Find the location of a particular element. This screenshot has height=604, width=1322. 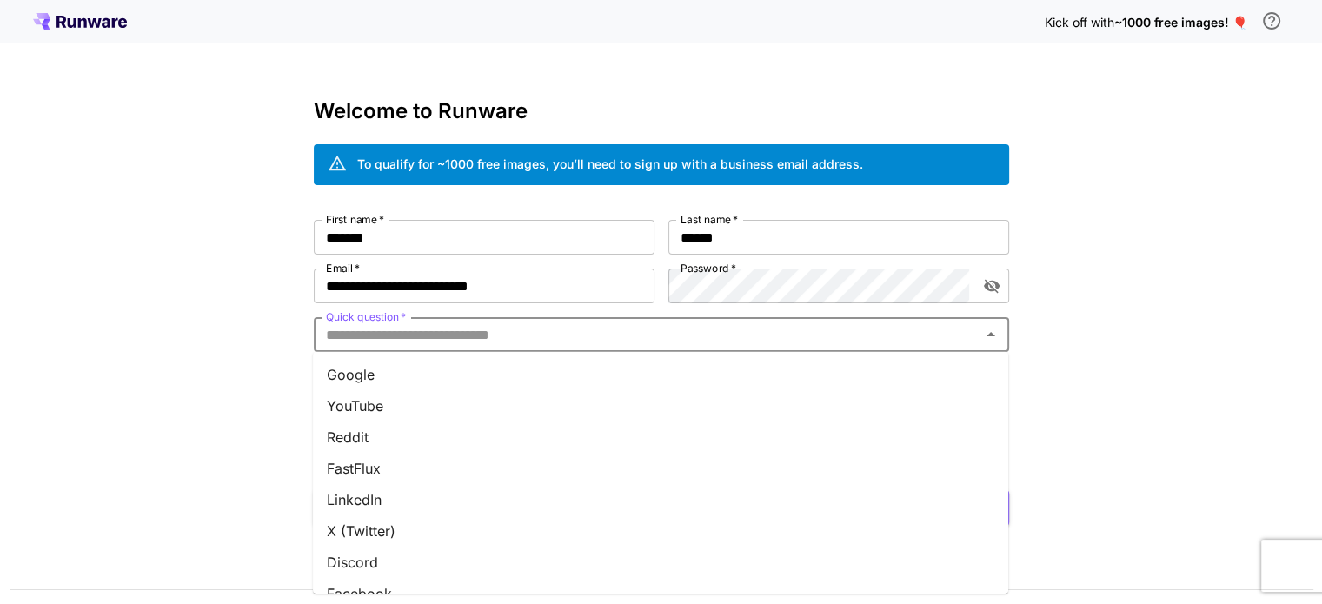

li: Google is located at coordinates (660, 374).